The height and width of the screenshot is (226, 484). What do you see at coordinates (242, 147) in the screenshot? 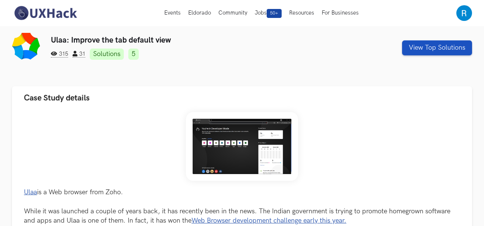
I see `img: Weekend_Hackathon_85_banner.png` at bounding box center [242, 147].